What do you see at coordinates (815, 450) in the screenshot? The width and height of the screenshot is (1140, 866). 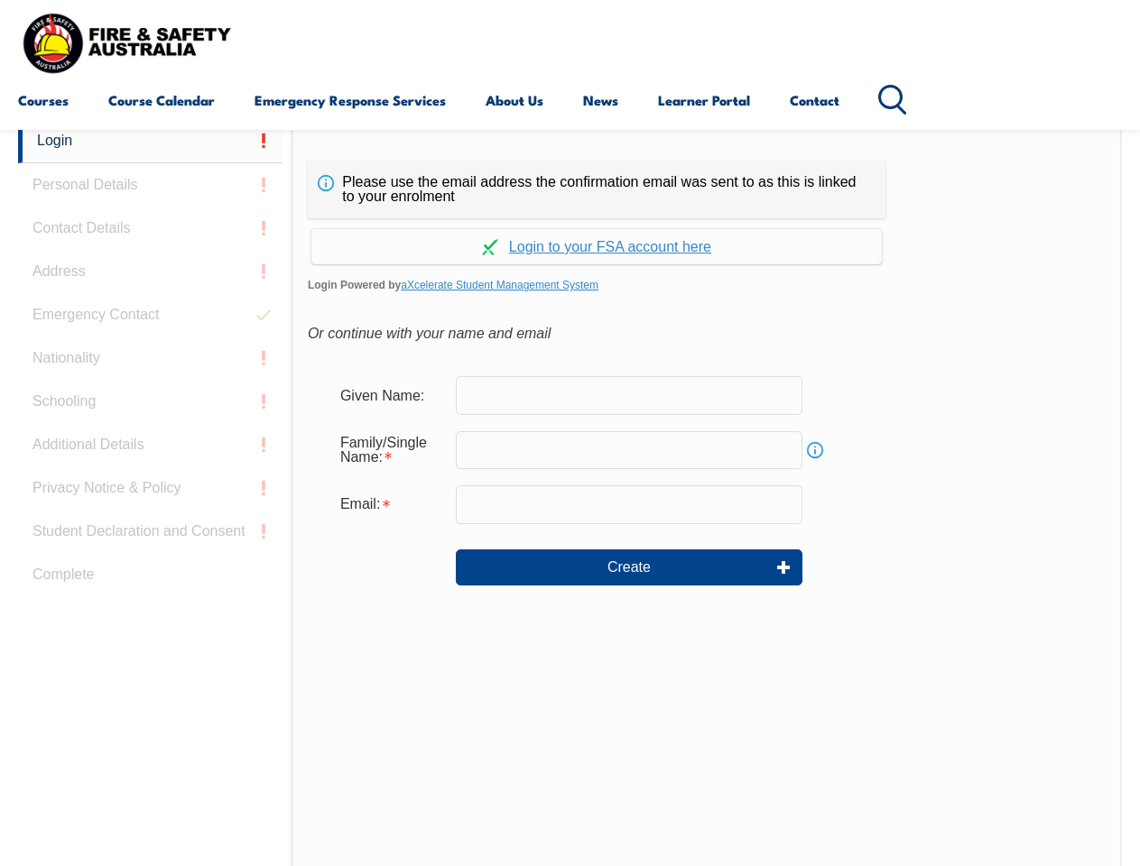 I see `a: Info` at bounding box center [815, 450].